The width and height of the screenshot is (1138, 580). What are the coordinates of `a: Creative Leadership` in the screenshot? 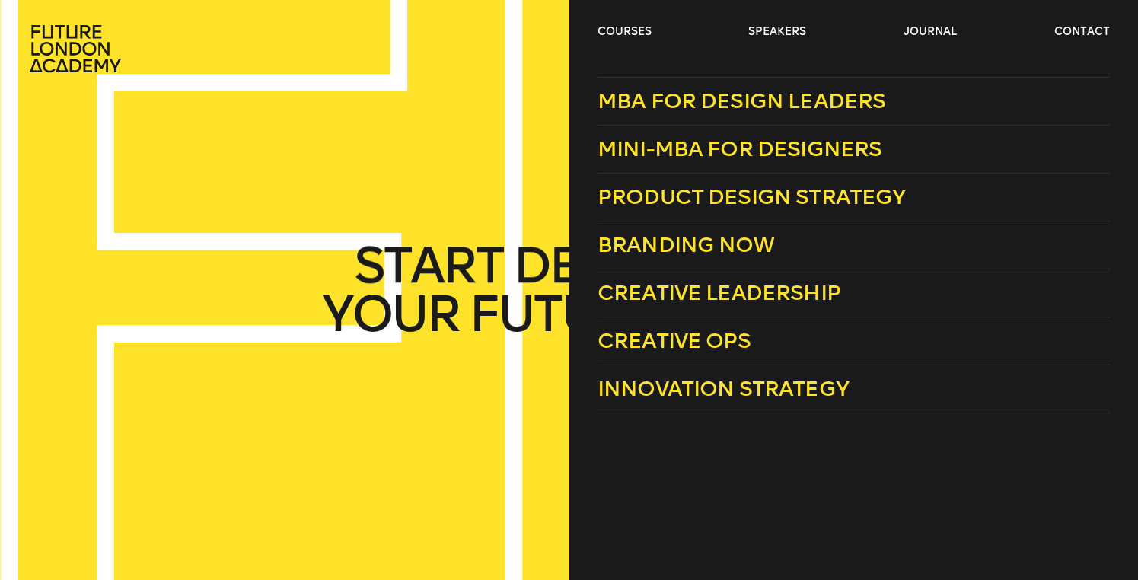 It's located at (853, 293).